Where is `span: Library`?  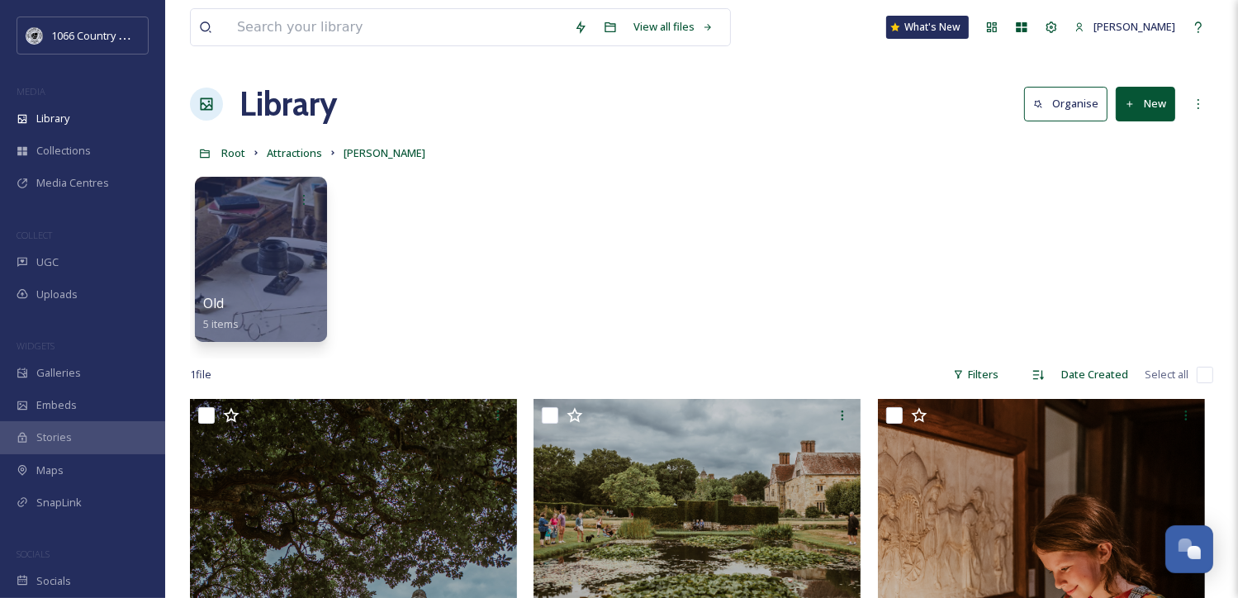 span: Library is located at coordinates (53, 118).